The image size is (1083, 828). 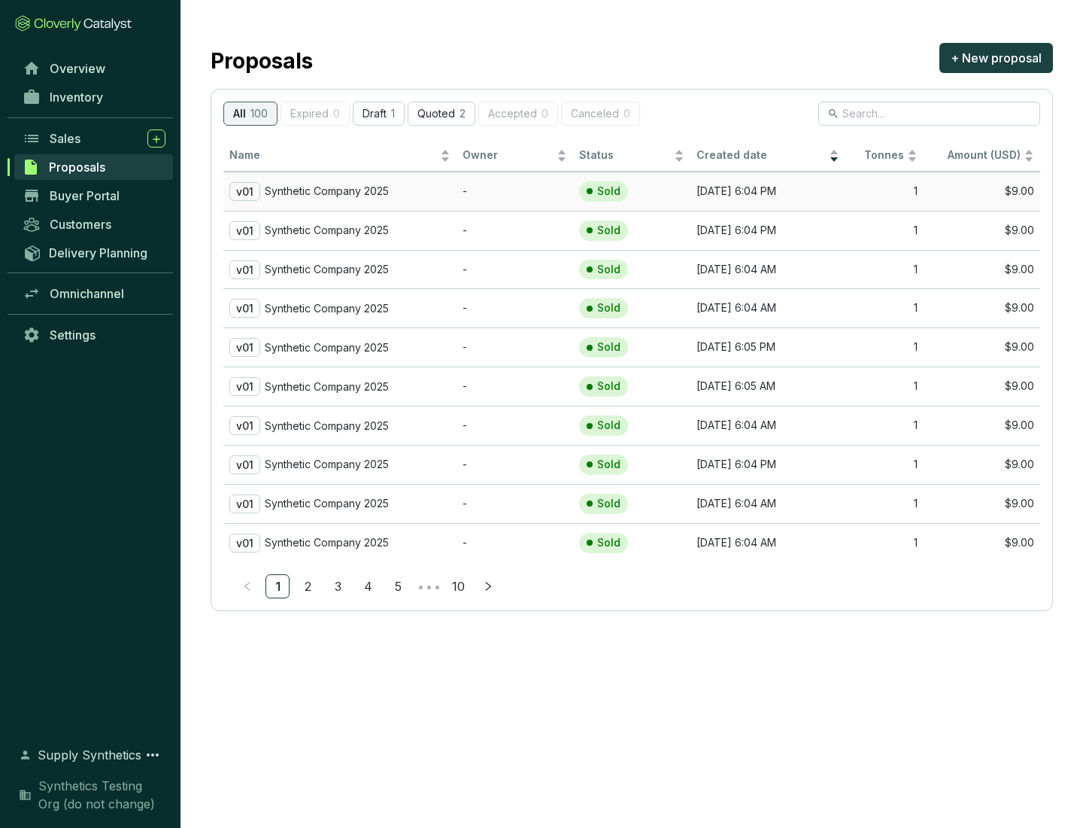 What do you see at coordinates (458, 586) in the screenshot?
I see `a: 10` at bounding box center [458, 586].